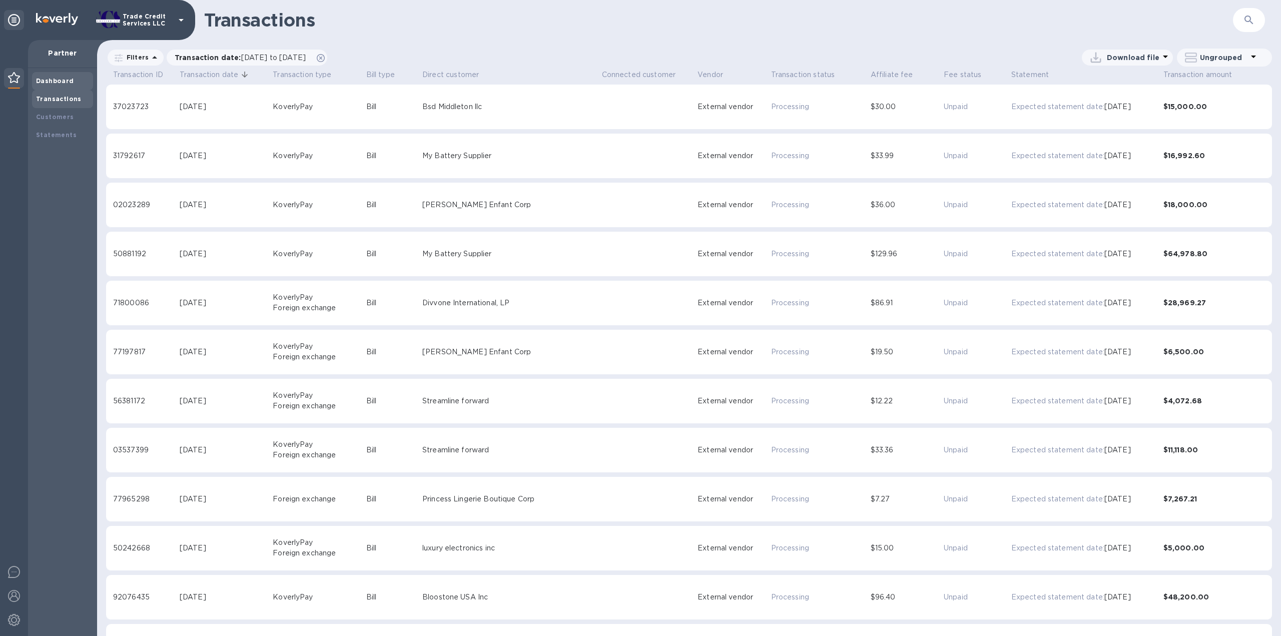 Image resolution: width=1281 pixels, height=636 pixels. What do you see at coordinates (1214, 450) in the screenshot?
I see `div: $11,118.00` at bounding box center [1214, 450].